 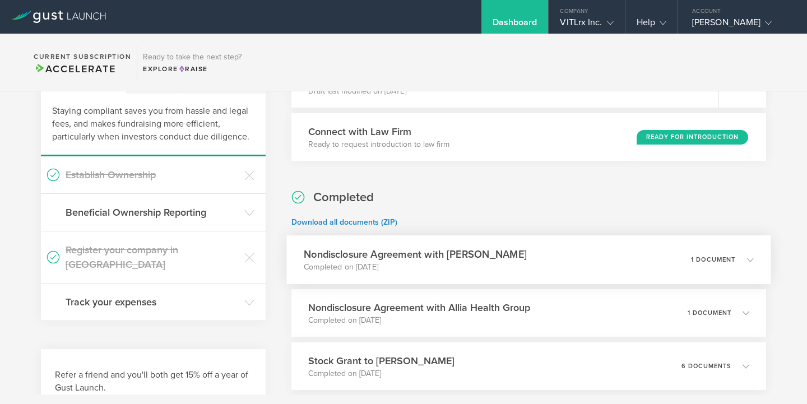 I want to click on div: VITLrx Inc., so click(x=586, y=25).